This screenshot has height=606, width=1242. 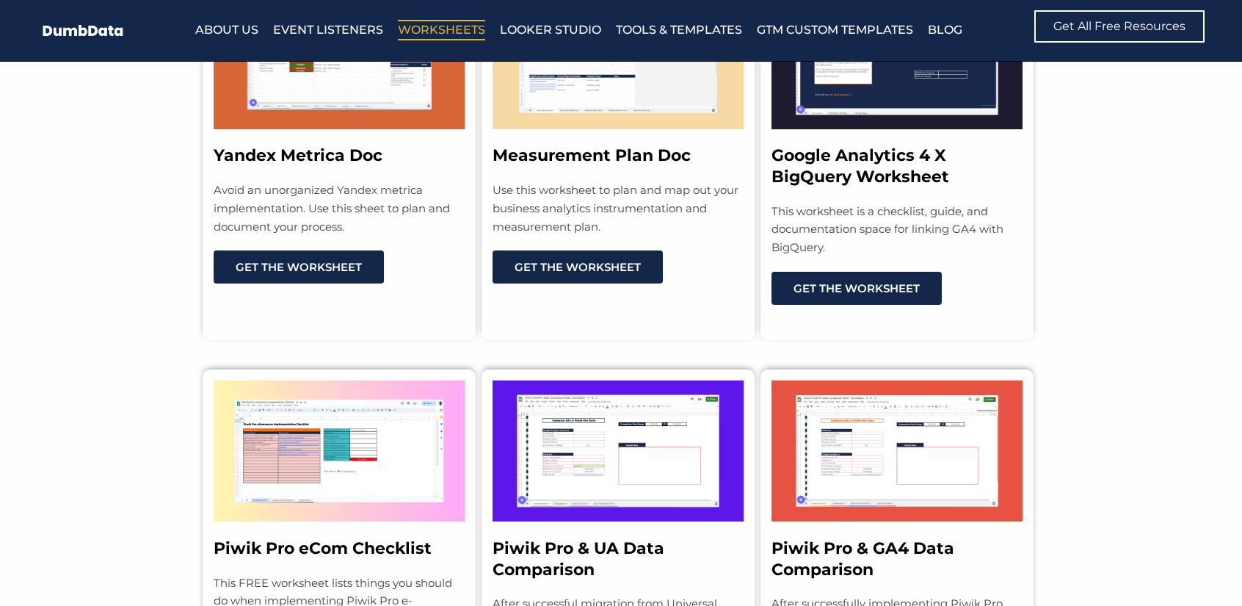 I want to click on h3: Measurement Plan Doc, so click(x=618, y=156).